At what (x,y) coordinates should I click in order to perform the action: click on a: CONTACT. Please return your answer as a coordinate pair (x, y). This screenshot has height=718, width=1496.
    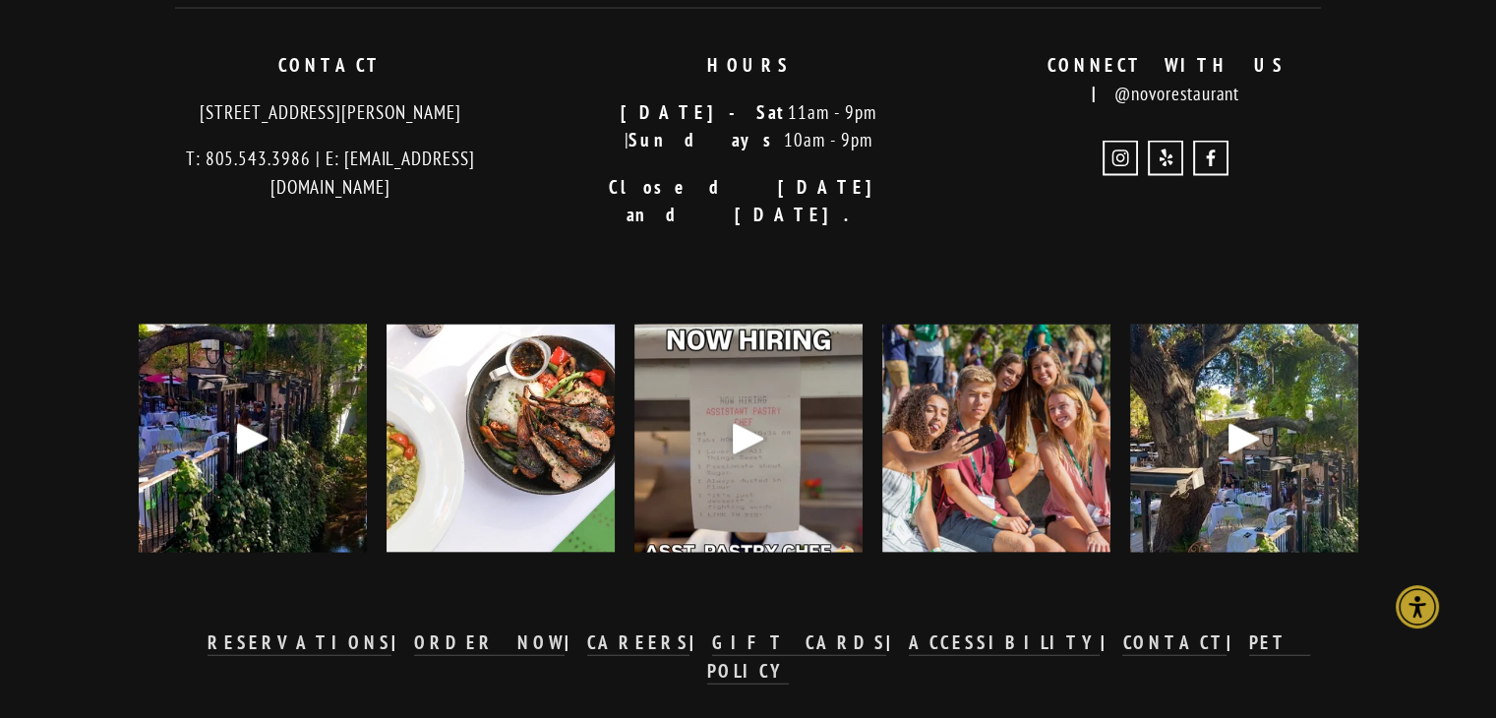
    Looking at the image, I should click on (1174, 643).